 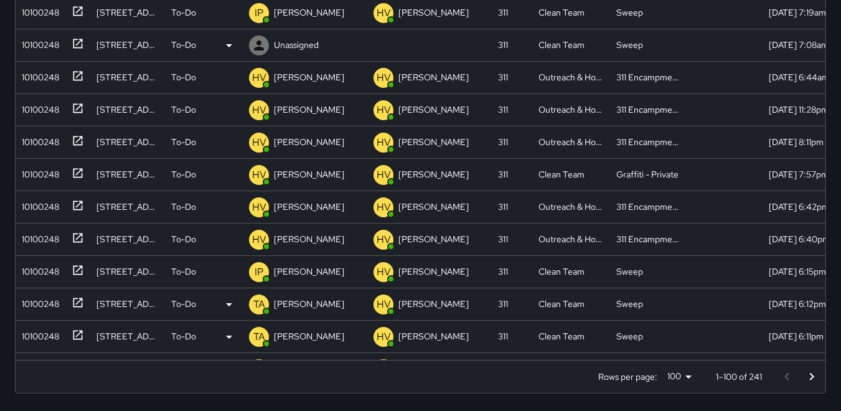 I want to click on div: 1121 Mission Street, so click(x=128, y=207).